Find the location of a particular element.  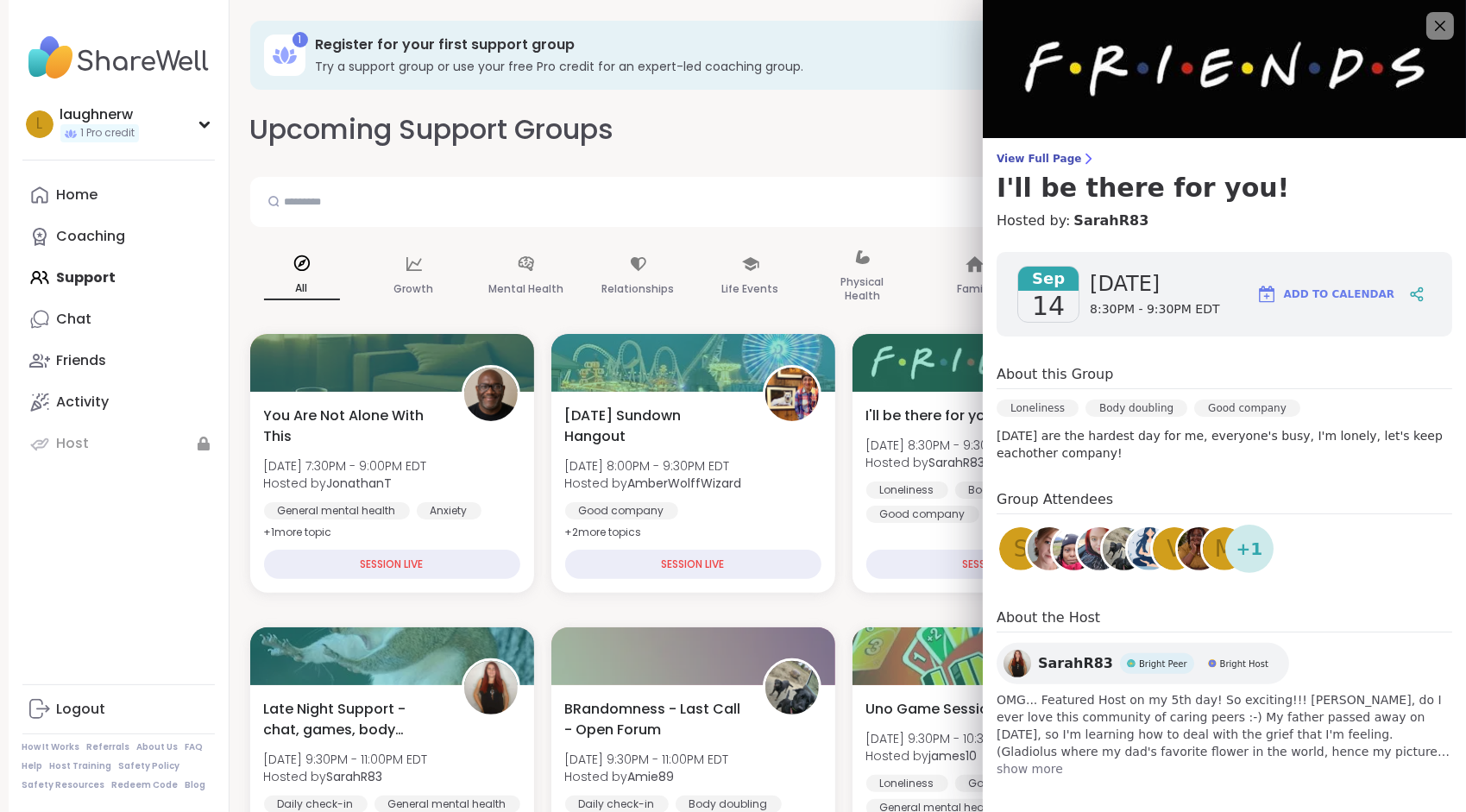

span: Uno Game Session is located at coordinates (932, 709).